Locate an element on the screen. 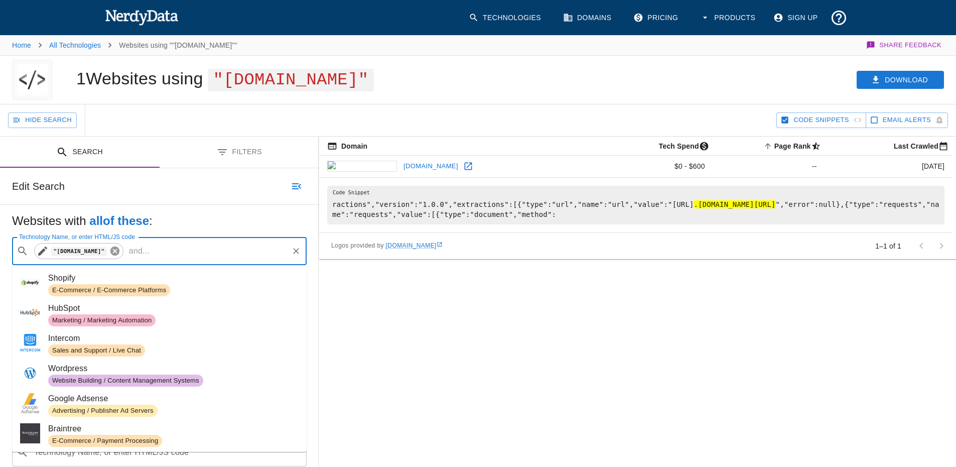 This screenshot has width=956, height=467. span: Intercom is located at coordinates (173, 338).